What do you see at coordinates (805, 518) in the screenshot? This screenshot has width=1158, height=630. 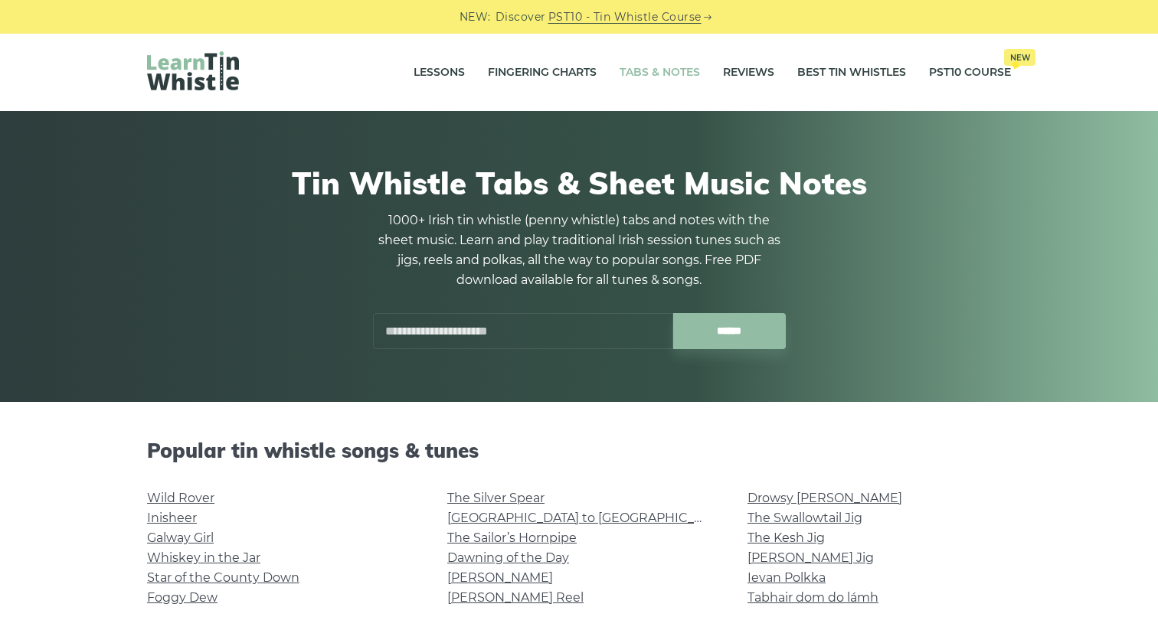 I see `a: The Swallowtail Jig` at bounding box center [805, 518].